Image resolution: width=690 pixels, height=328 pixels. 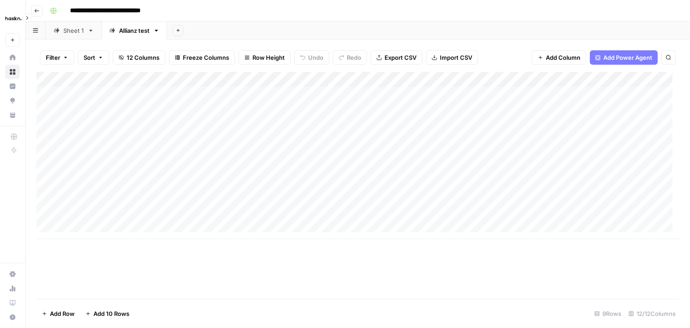 What do you see at coordinates (13, 58) in the screenshot?
I see `a: Home` at bounding box center [13, 58].